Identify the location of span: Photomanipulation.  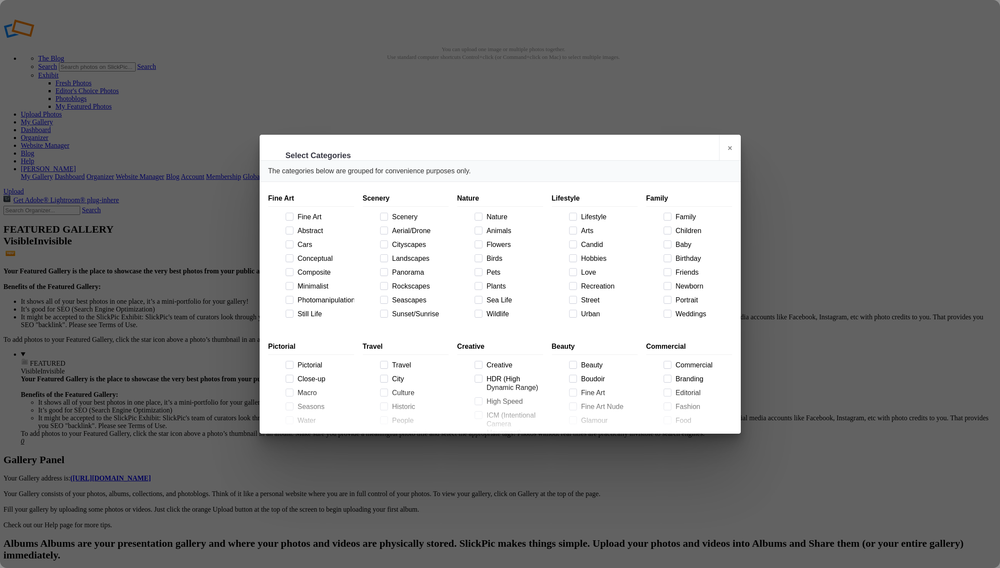
(324, 300).